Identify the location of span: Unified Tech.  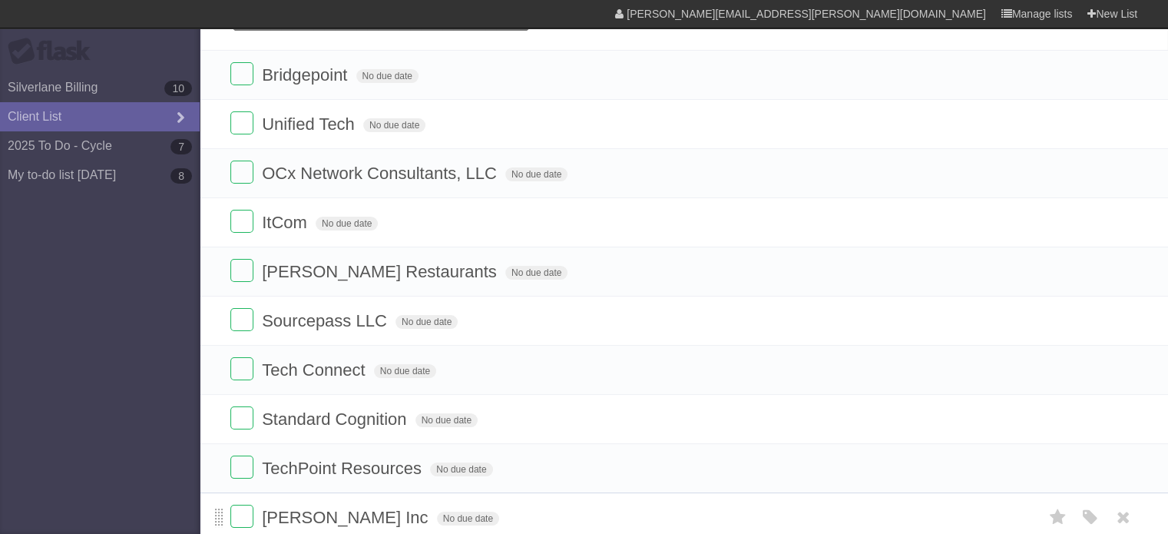
(310, 124).